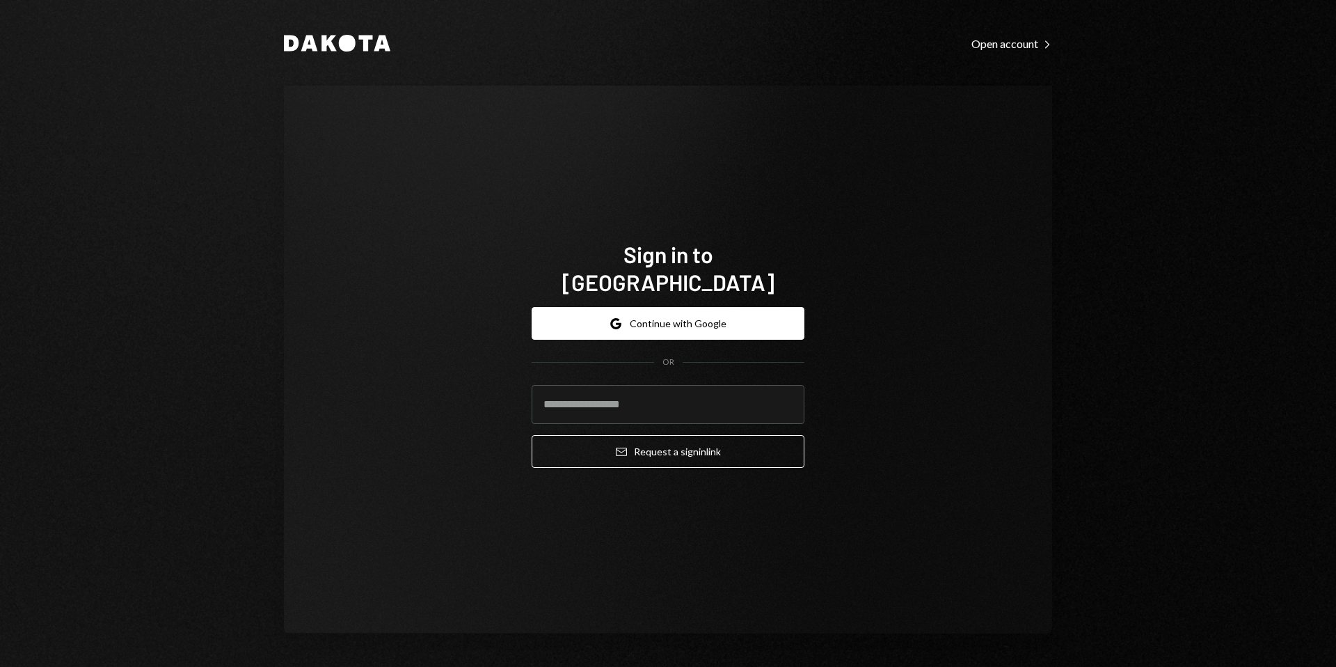 The width and height of the screenshot is (1336, 667). I want to click on div: Open account, so click(1012, 44).